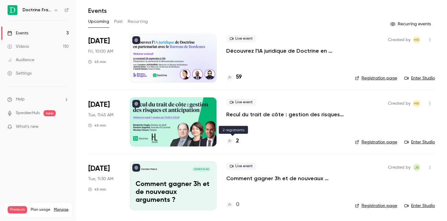  What do you see at coordinates (40, 210) in the screenshot?
I see `span: Plan usage` at bounding box center [40, 210].